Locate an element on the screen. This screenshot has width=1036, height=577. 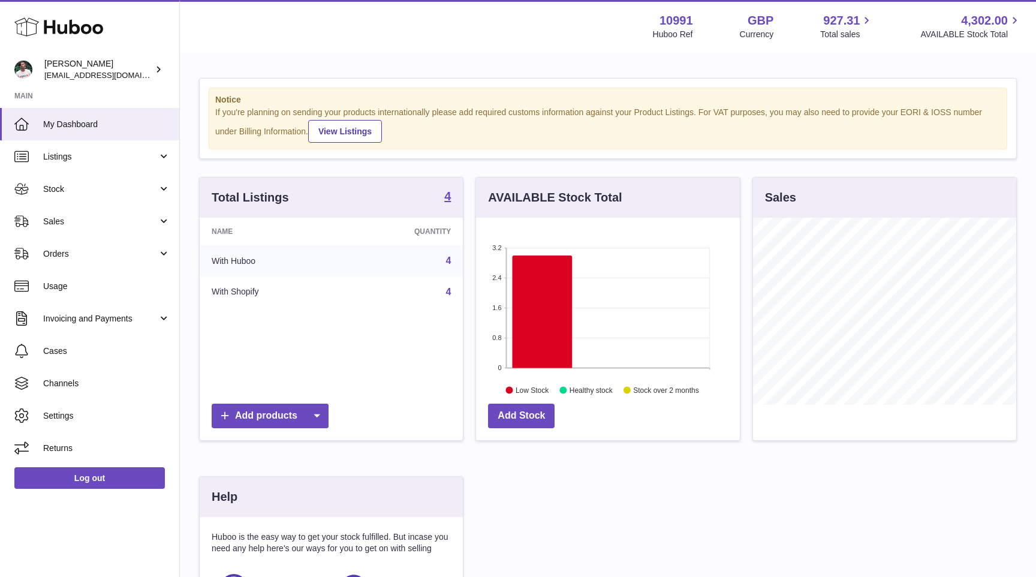
div: If you're planning on sending your products internationally please add required customs informati... is located at coordinates (608, 125).